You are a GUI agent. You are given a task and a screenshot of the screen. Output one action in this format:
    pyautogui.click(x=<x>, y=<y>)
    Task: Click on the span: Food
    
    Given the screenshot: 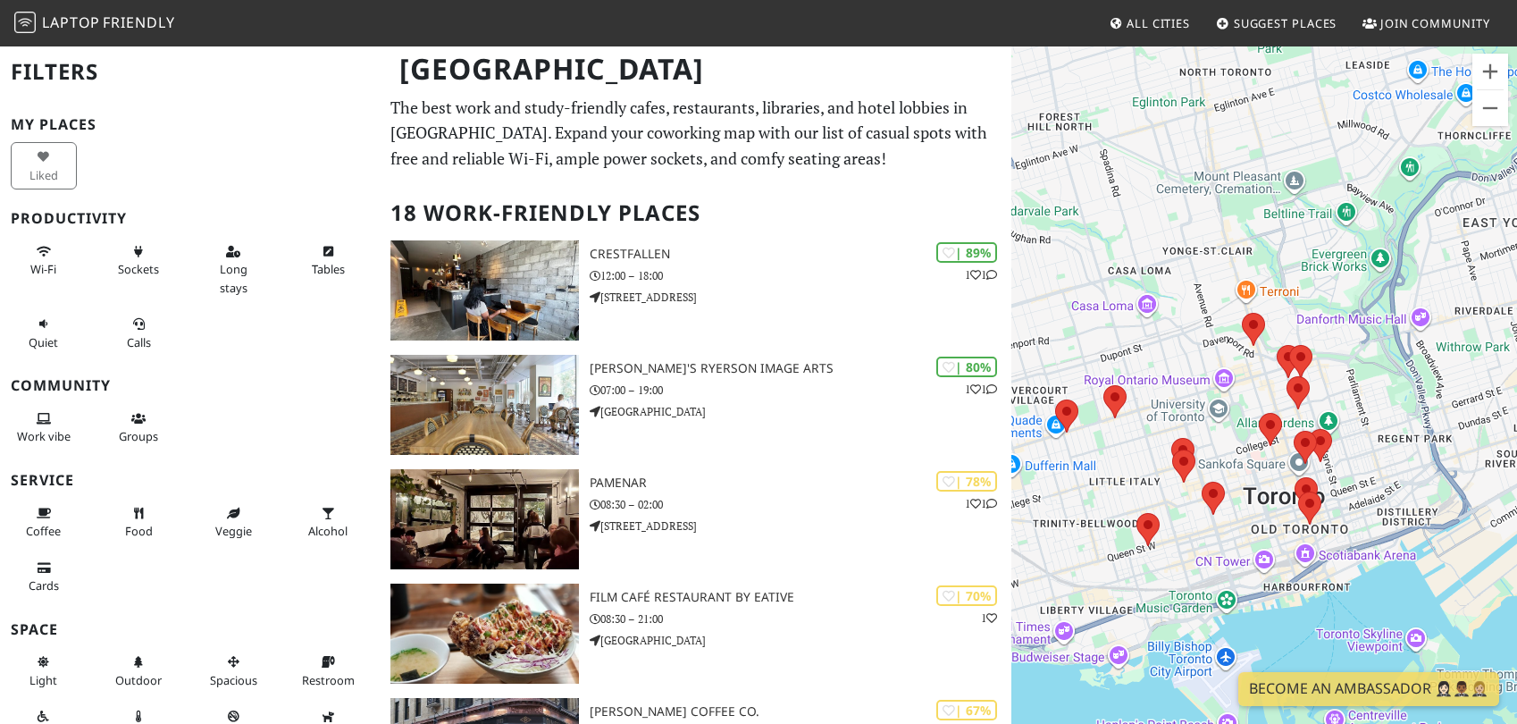 What is the action you would take?
    pyautogui.click(x=139, y=531)
    